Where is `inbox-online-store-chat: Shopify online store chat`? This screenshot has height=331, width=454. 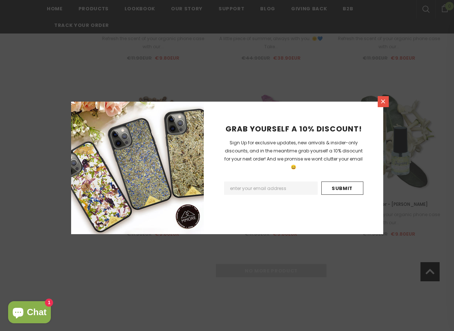 inbox-online-store-chat: Shopify online store chat is located at coordinates (29, 313).